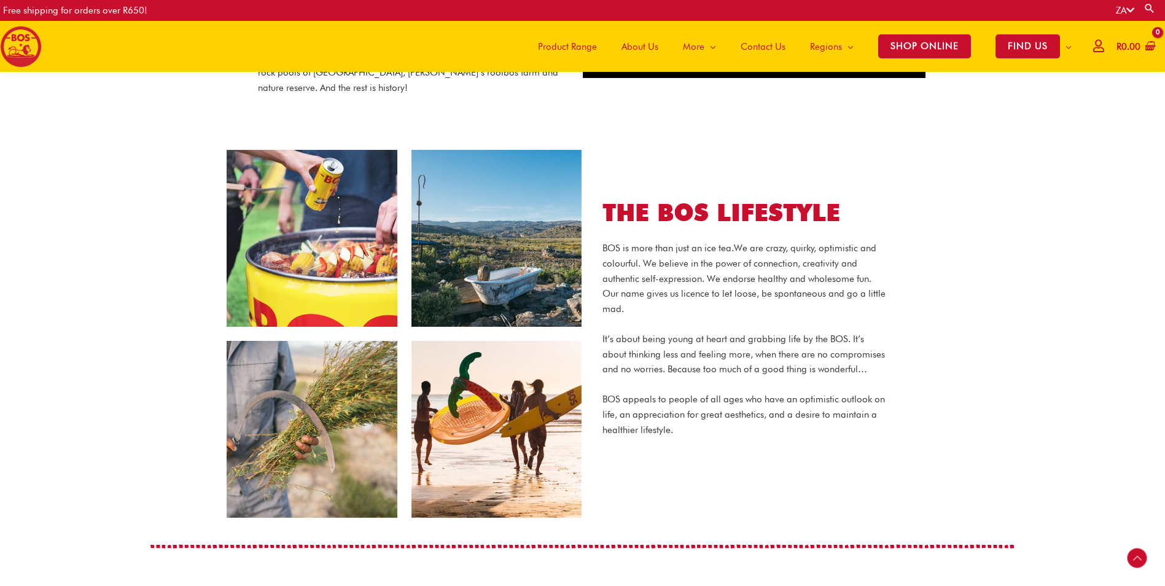 This screenshot has width=1165, height=586. What do you see at coordinates (1150, 8) in the screenshot?
I see `a: Search button` at bounding box center [1150, 8].